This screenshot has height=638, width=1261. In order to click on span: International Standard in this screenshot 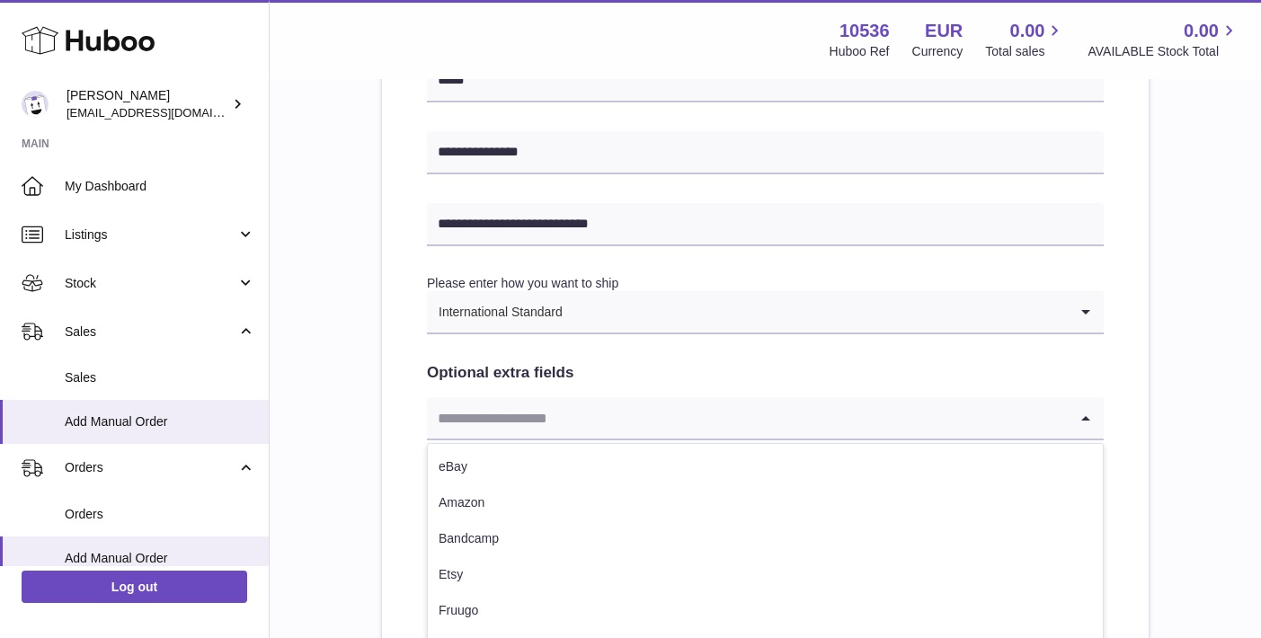, I will do `click(495, 312)`.